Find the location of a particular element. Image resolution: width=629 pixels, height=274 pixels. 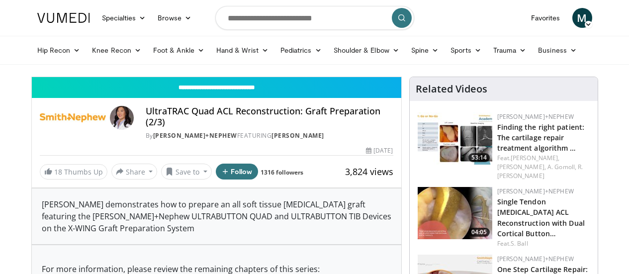

a: A. Gomoll, is located at coordinates (562, 167).